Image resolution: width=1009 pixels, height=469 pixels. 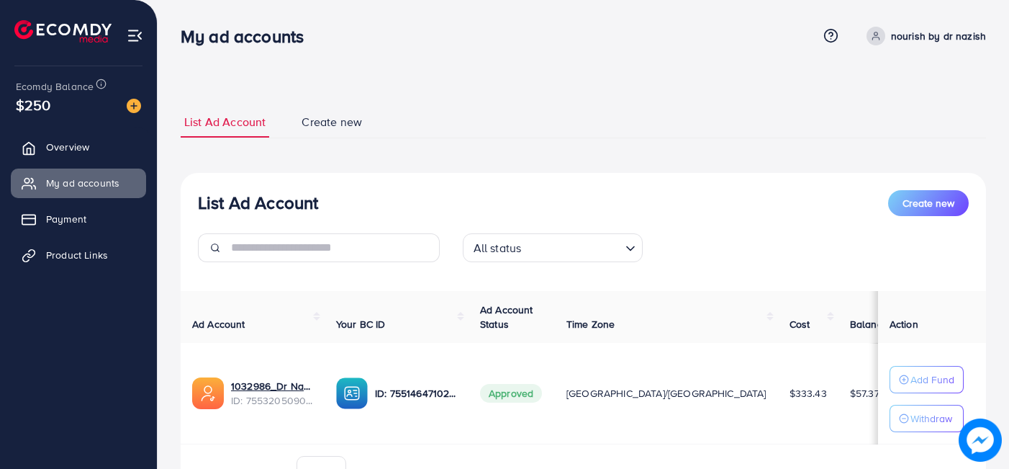 What do you see at coordinates (272, 393) in the screenshot?
I see `div: <span class='underline'>1032986_Dr Nazish Affan_1758617710650</span></br>7553205090388541448` at bounding box center [272, 393].